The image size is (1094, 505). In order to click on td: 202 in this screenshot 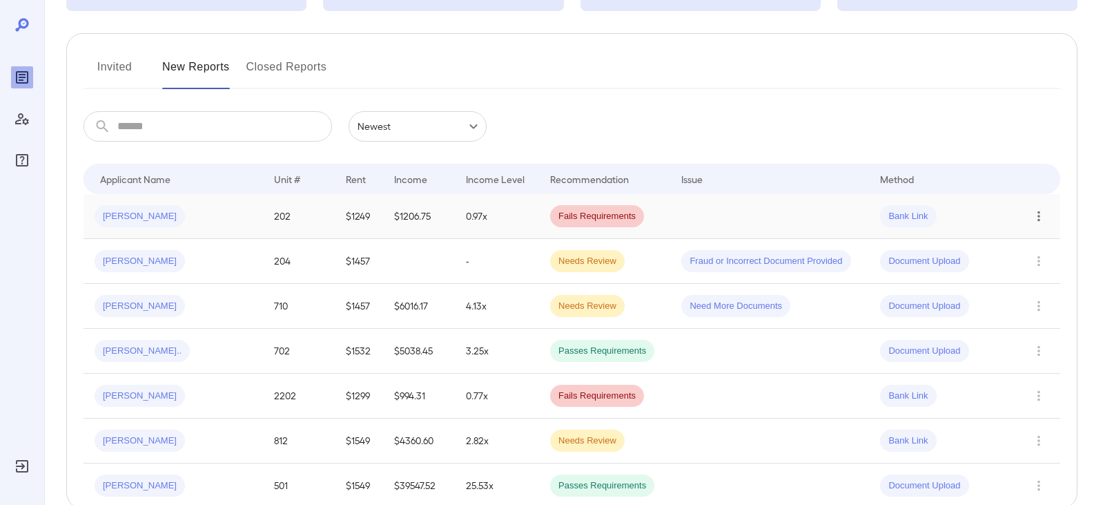, I will do `click(299, 216)`.